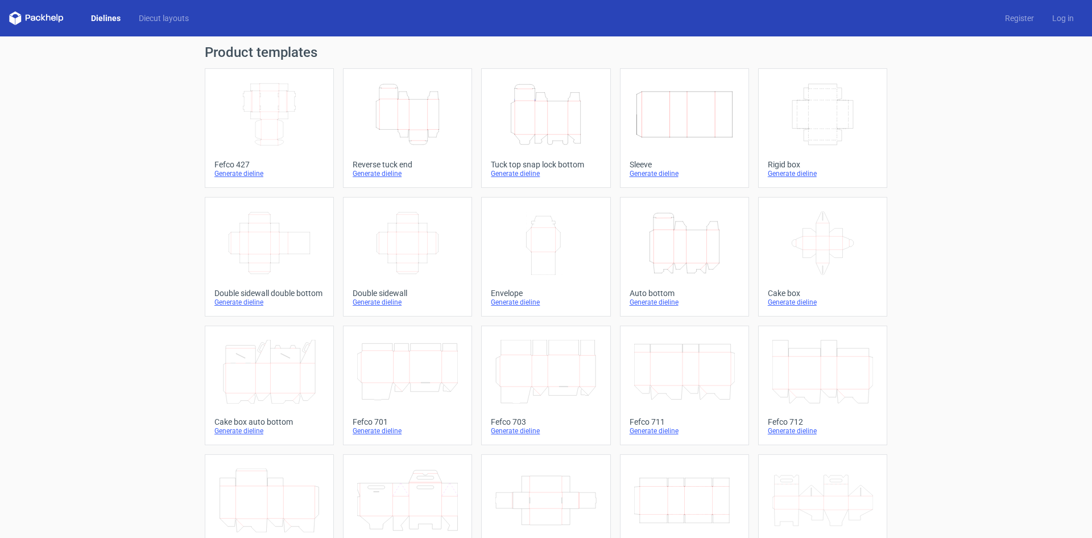 This screenshot has height=538, width=1092. Describe the element at coordinates (545, 385) in the screenshot. I see `a: Fefco 703Generate dieline` at that location.